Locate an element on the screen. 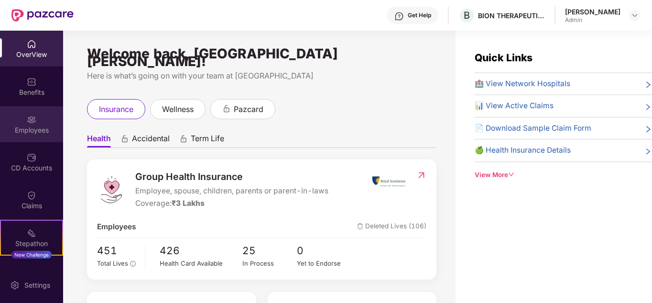 This screenshot has height=303, width=652. img: svg+xml;base64,PHN2ZyBpZD0iQ2xhaW0iIHhtbG5zPSJodHRwOi8vd3d3LnczLm9yZy8yMDAwL3N2ZyIgd2lkdGg9IjIwIi... is located at coordinates (32, 195).